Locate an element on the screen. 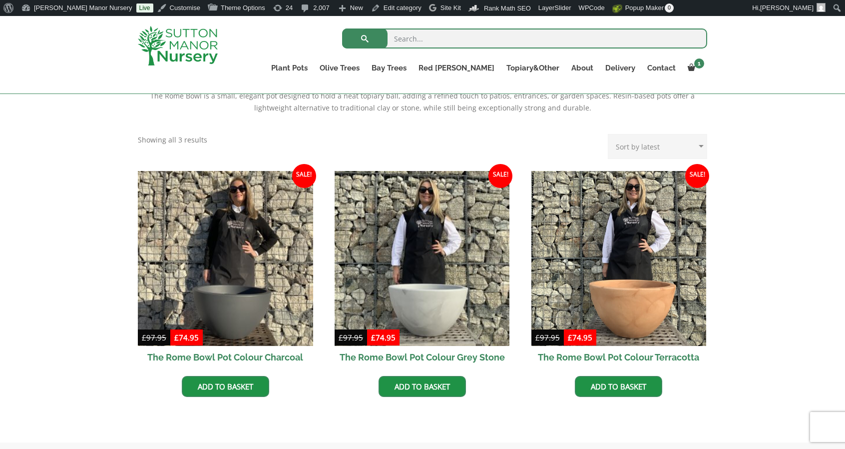 Image resolution: width=845 pixels, height=449 pixels. a: Sale! The Rome Bowl Pot Colour Charcoal is located at coordinates (225, 270).